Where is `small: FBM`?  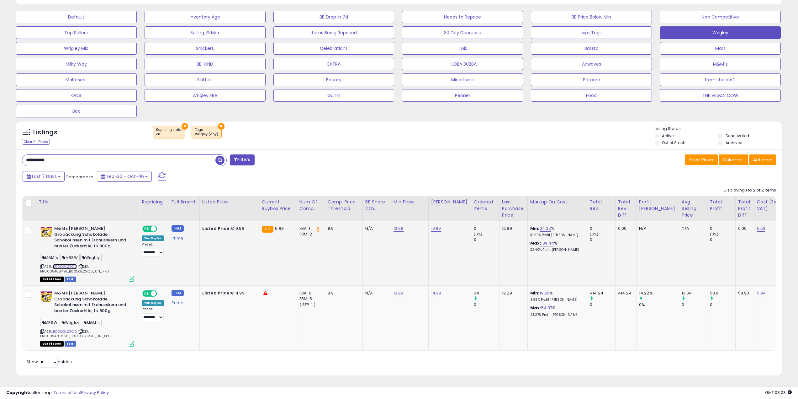 small: FBM is located at coordinates (178, 228).